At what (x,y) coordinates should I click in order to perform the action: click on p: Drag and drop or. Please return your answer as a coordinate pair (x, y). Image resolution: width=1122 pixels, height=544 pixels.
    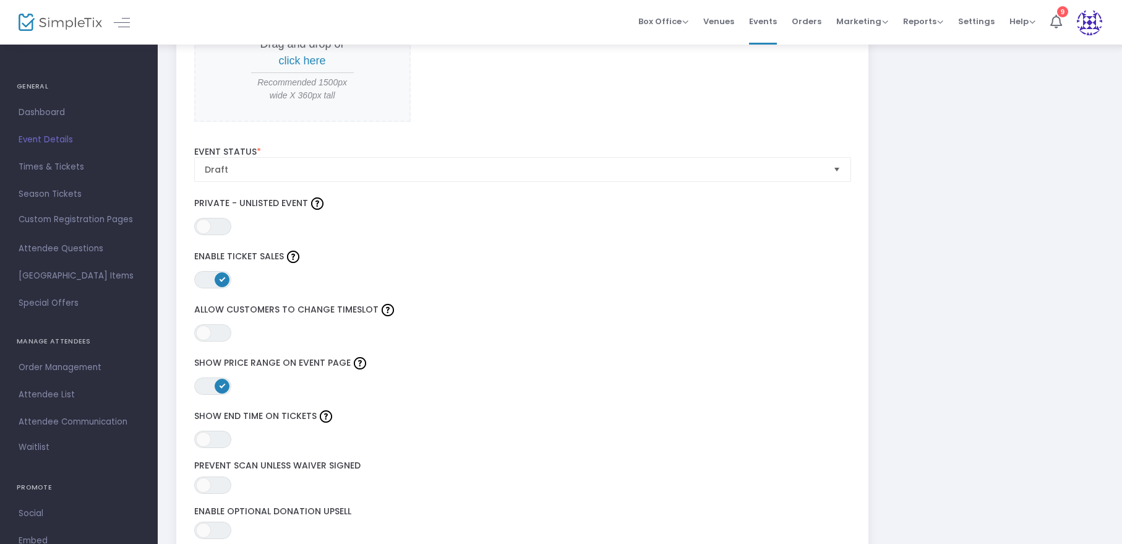
    Looking at the image, I should click on (302, 53).